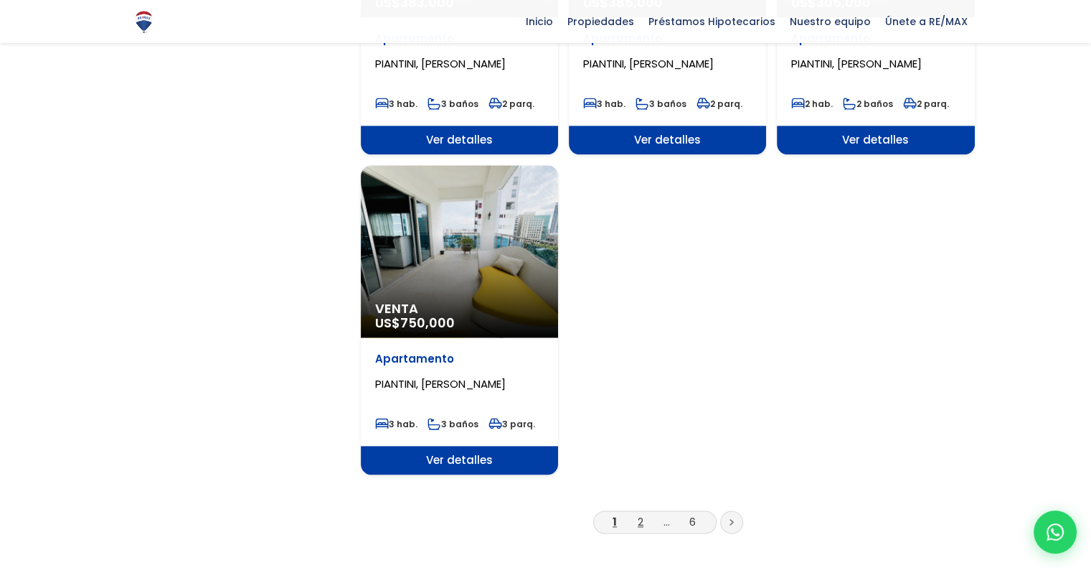 This screenshot has width=1091, height=568. I want to click on span: Propiedades, so click(601, 22).